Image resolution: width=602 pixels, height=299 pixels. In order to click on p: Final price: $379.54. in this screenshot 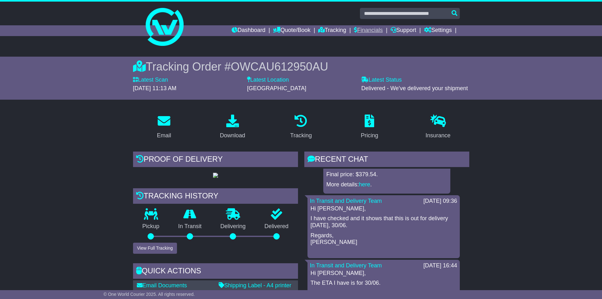, I will do `click(387, 175)`.